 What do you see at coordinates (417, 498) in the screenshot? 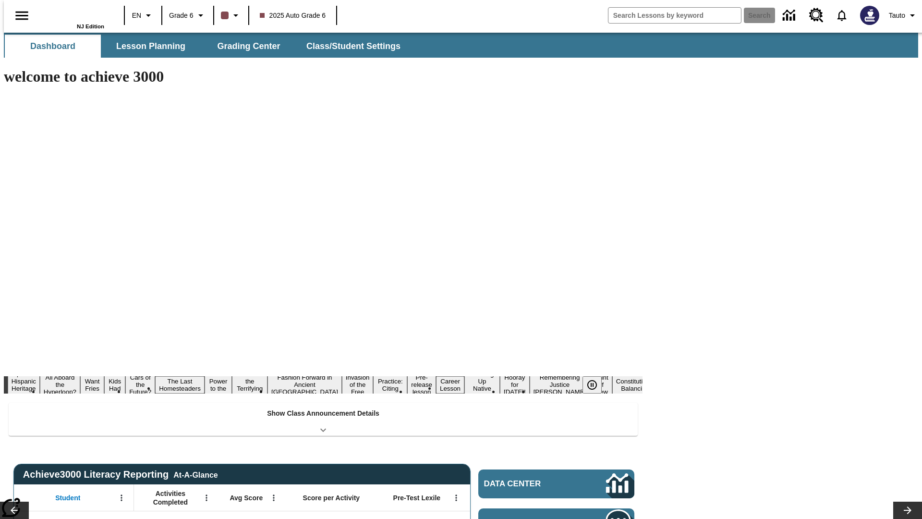
I see `span: Pre-Test Lexile` at bounding box center [417, 498].